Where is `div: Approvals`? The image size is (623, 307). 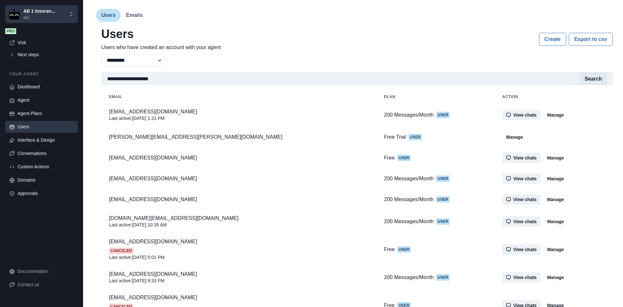 div: Approvals is located at coordinates (46, 193).